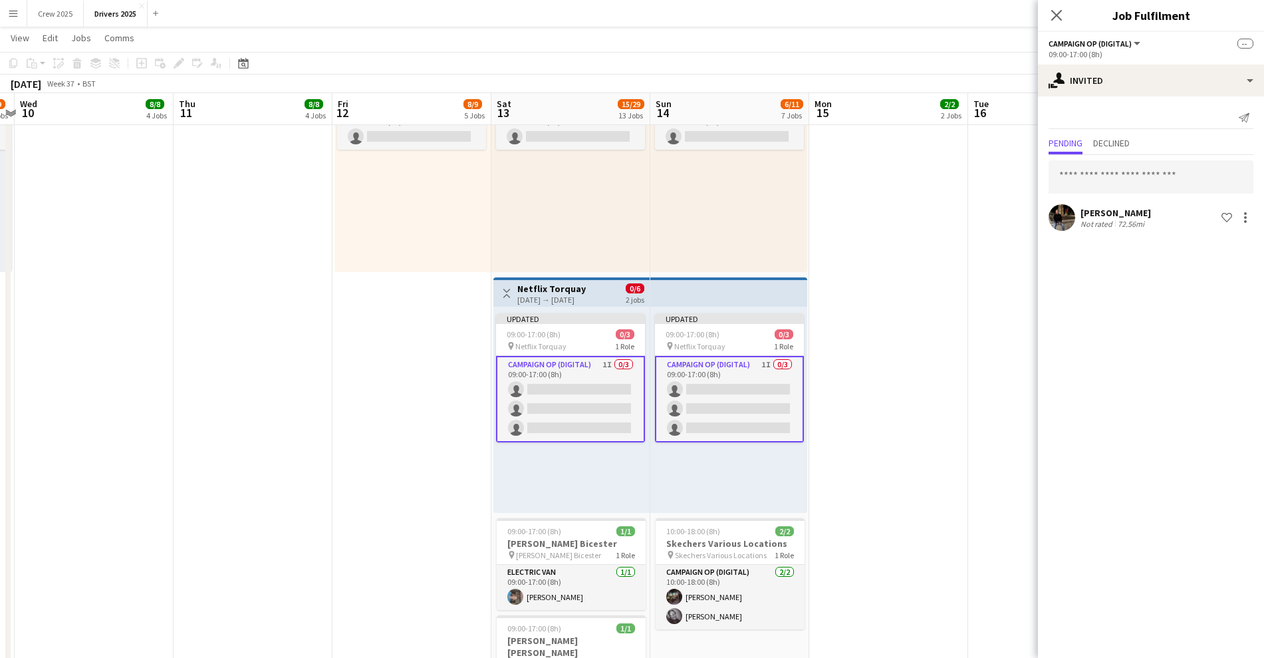 The image size is (1264, 658). What do you see at coordinates (81, 38) in the screenshot?
I see `span: Jobs` at bounding box center [81, 38].